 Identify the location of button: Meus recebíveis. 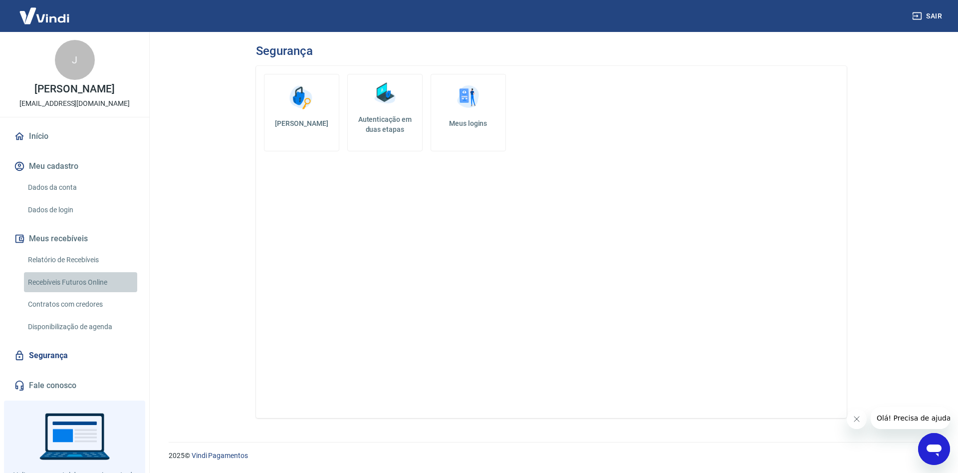
(74, 239).